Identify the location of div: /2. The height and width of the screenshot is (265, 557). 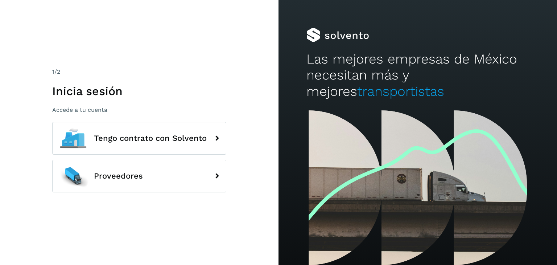
(139, 72).